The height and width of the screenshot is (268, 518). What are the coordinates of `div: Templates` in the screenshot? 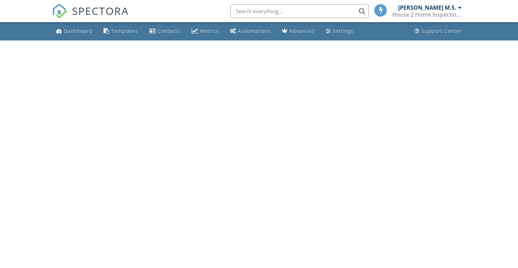 It's located at (125, 31).